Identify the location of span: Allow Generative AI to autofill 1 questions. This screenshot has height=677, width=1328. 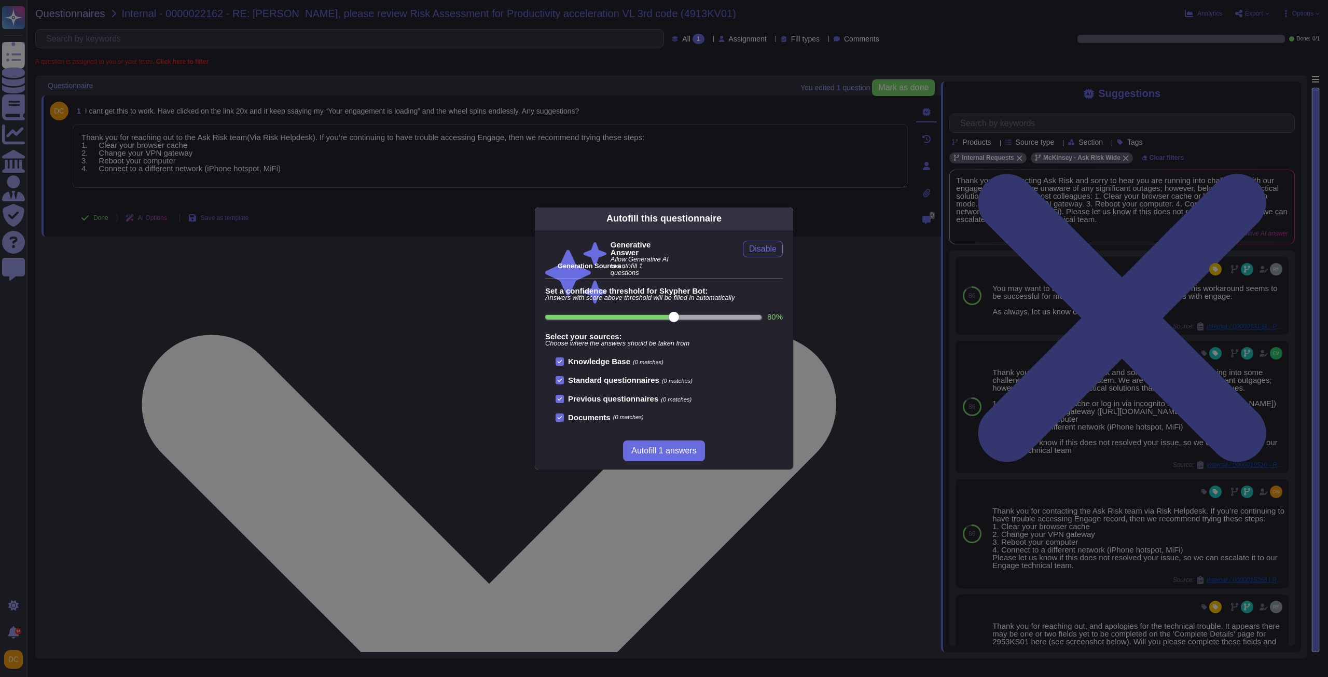
(641, 266).